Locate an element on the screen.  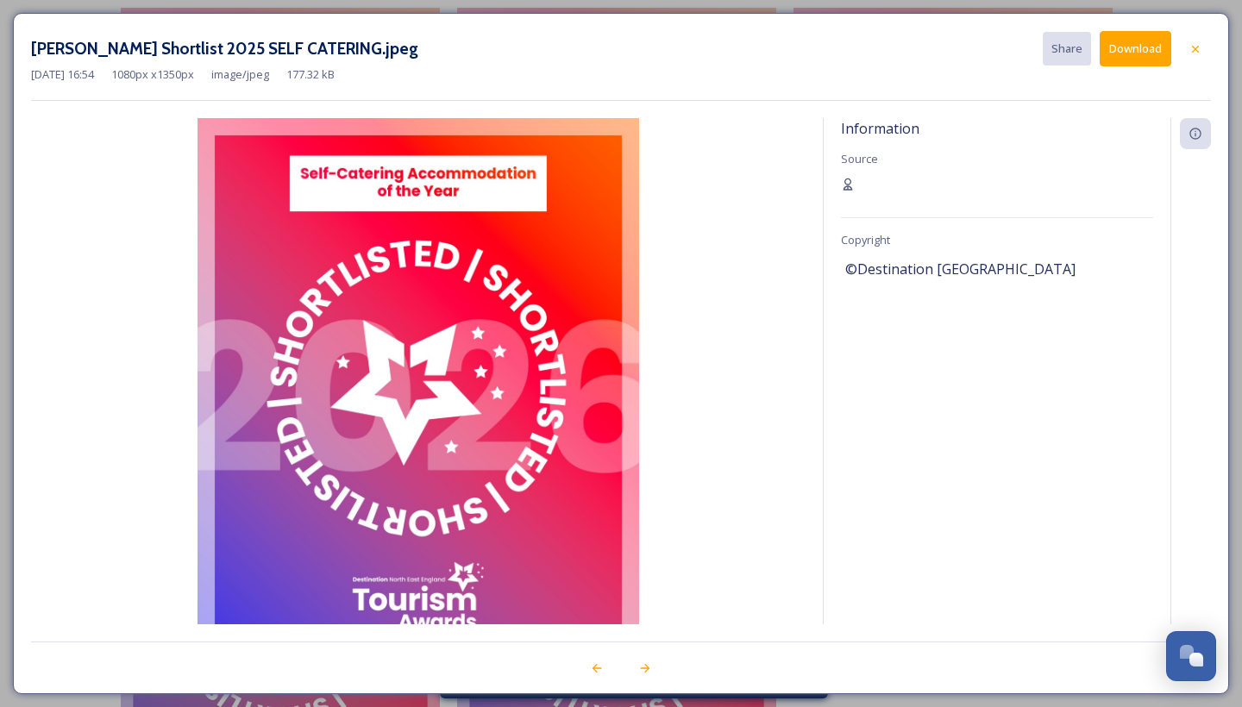
span: 177.32 kB is located at coordinates (311, 74).